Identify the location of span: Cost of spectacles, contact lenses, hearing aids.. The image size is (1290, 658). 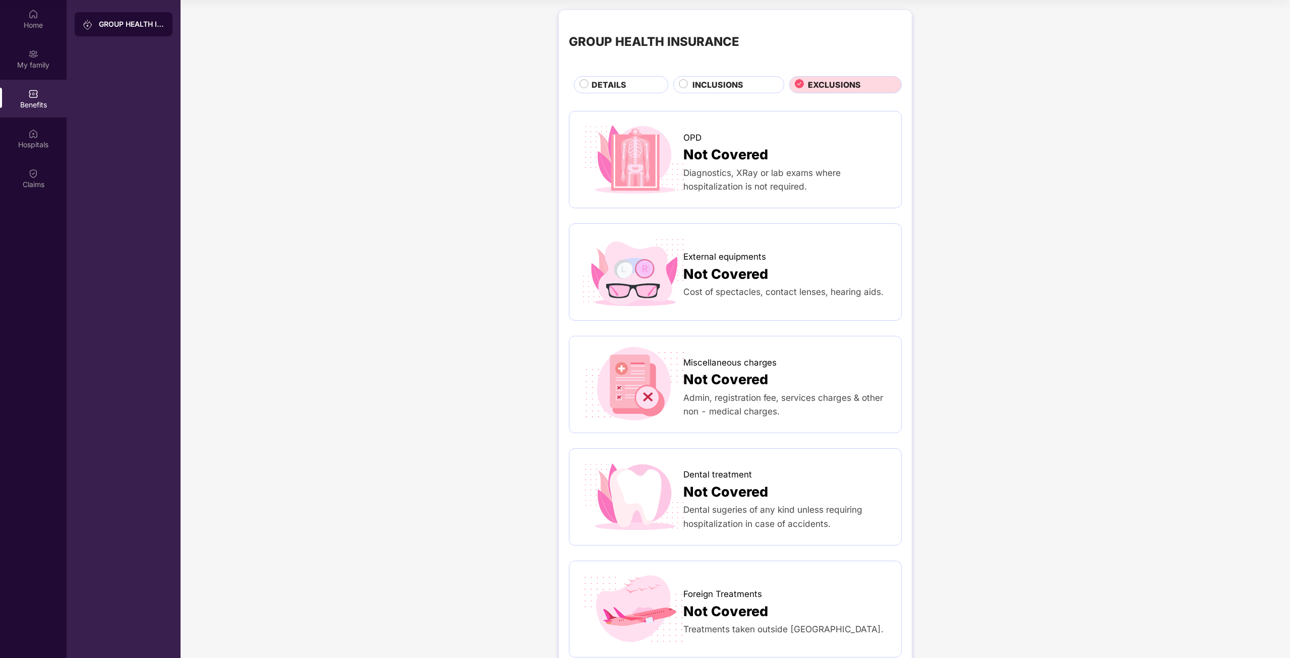
(783, 291).